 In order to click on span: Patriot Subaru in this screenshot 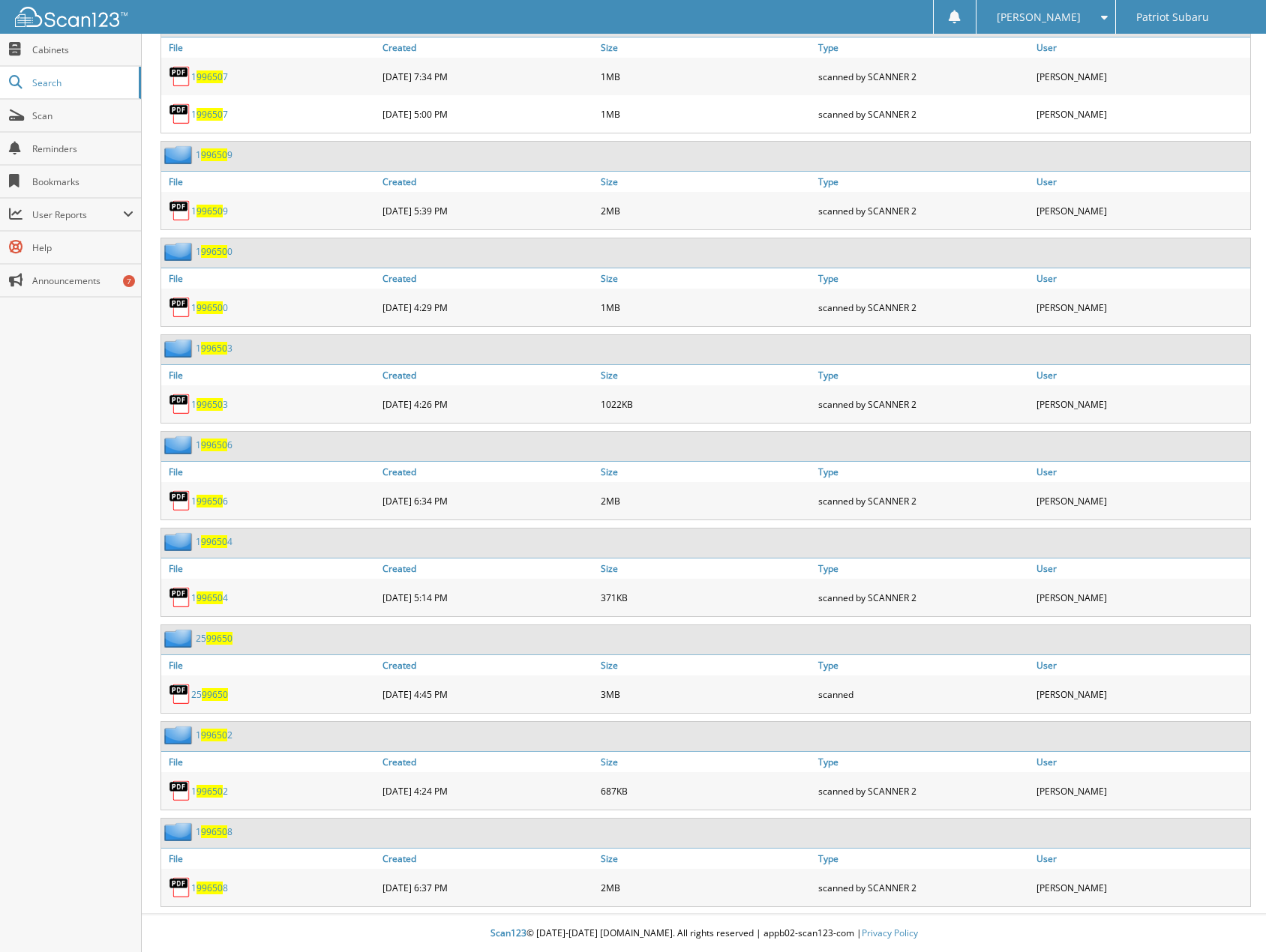, I will do `click(1172, 17)`.